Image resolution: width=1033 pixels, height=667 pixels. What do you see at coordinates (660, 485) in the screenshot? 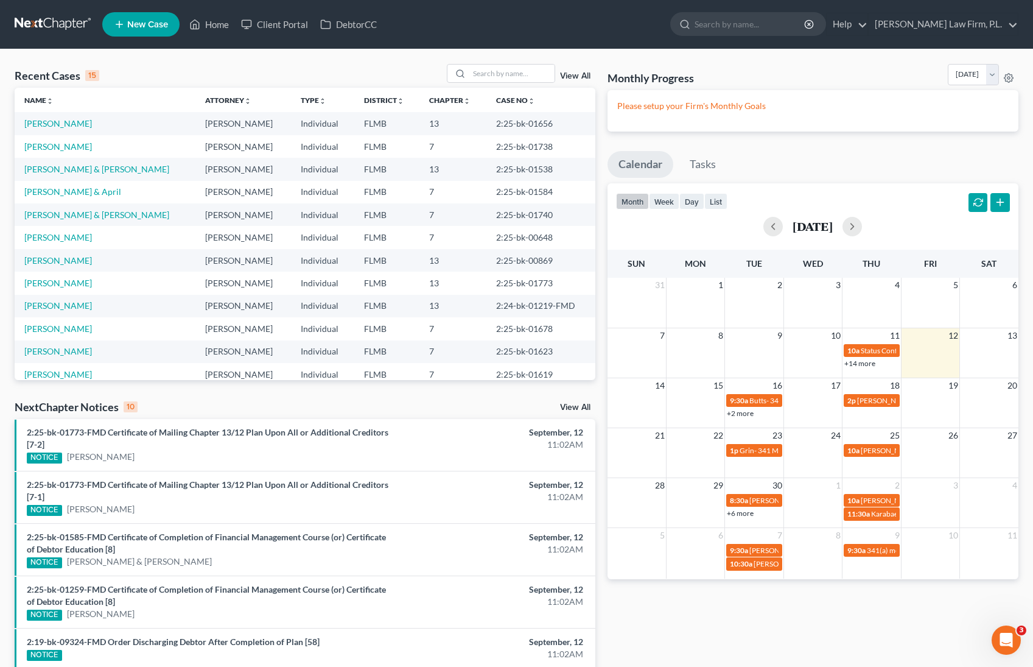
I see `span: 28` at bounding box center [660, 485].